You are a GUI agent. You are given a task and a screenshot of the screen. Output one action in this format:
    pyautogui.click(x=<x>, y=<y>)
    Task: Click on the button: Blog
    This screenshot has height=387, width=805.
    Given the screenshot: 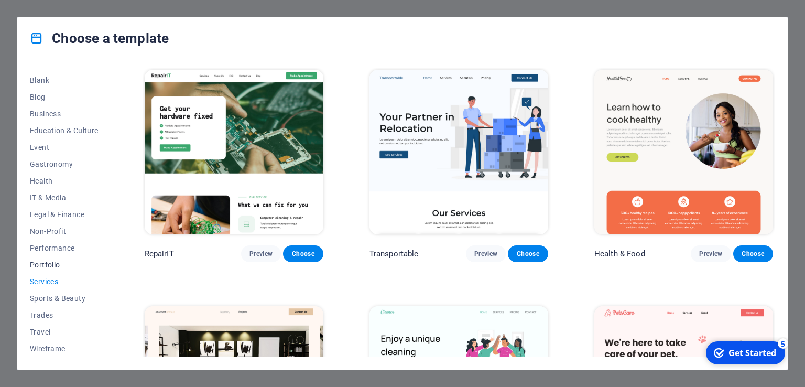 What is the action you would take?
    pyautogui.click(x=64, y=97)
    